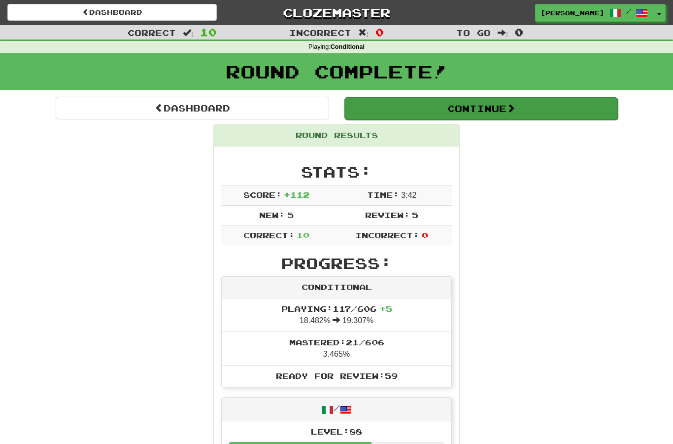 This screenshot has height=444, width=673. I want to click on span: Ready for Review: 59, so click(337, 375).